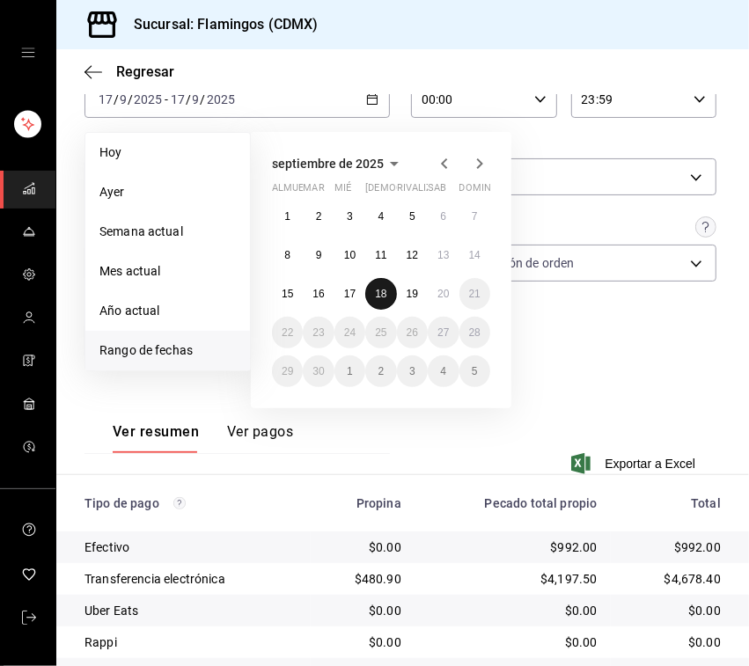  I want to click on abbr: 23 de septiembre de 2025, so click(318, 333).